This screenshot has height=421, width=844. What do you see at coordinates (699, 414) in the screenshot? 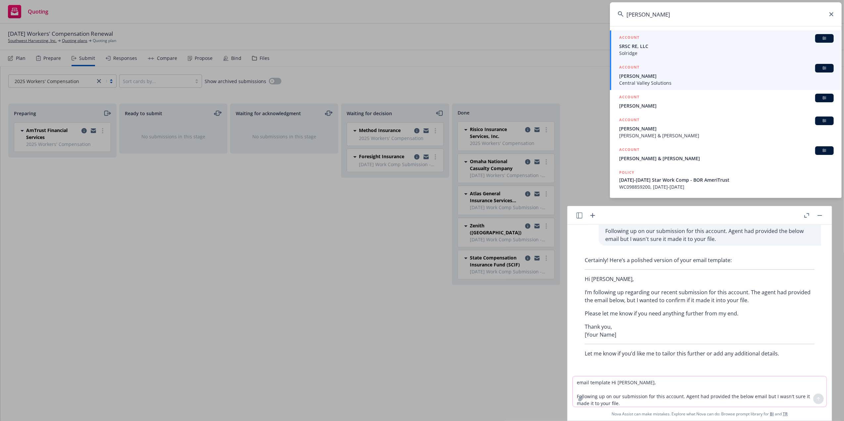
I see `span: Nova Assist can make mistakes. Explore what Nova can do: Browse prompt library for and` at bounding box center [699, 414].